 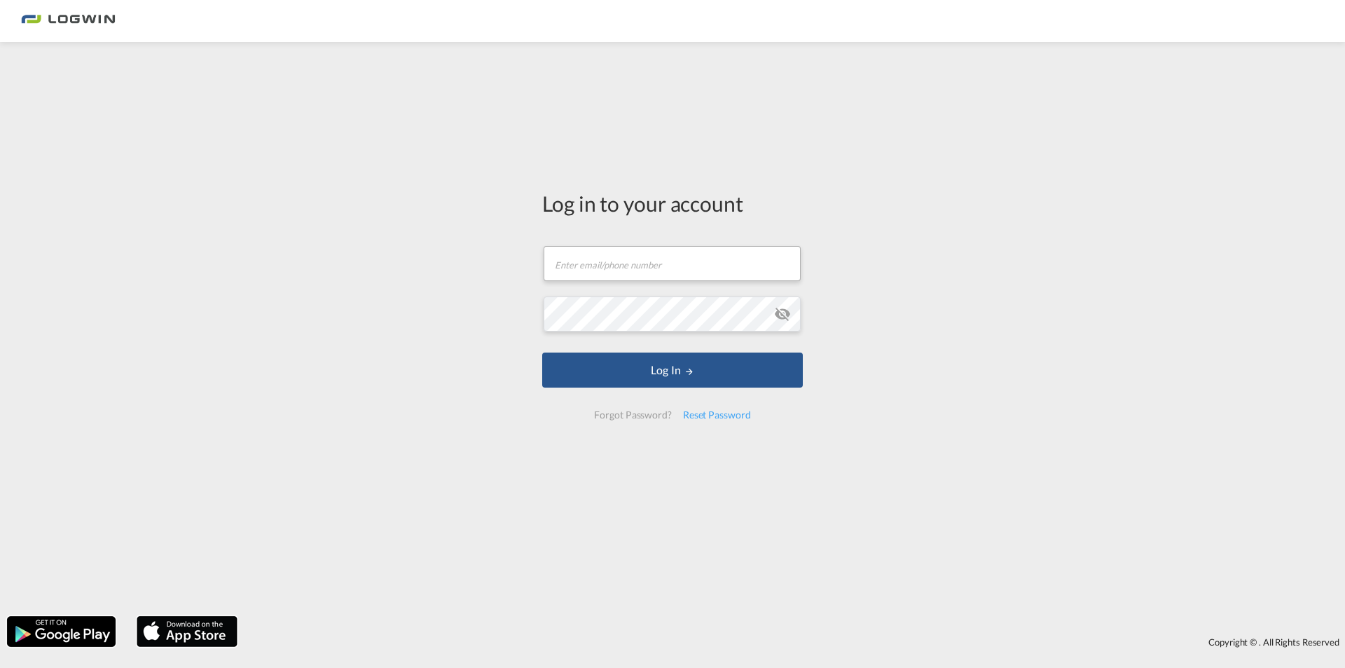 I want to click on div: Forgot Password?, so click(x=633, y=415).